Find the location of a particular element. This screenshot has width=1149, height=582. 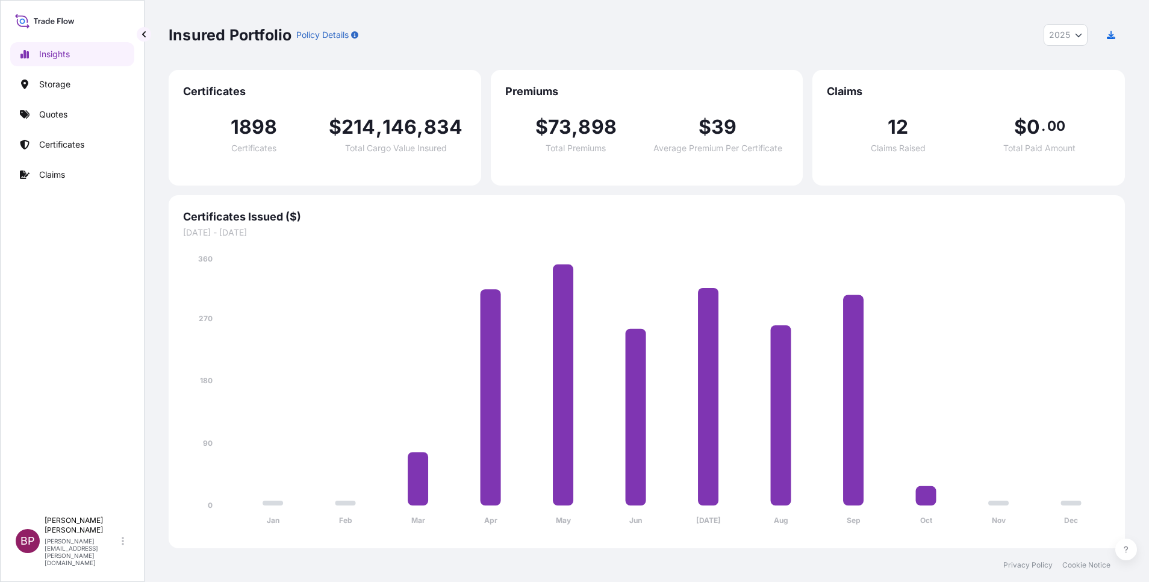

span: 834 is located at coordinates (443, 127).